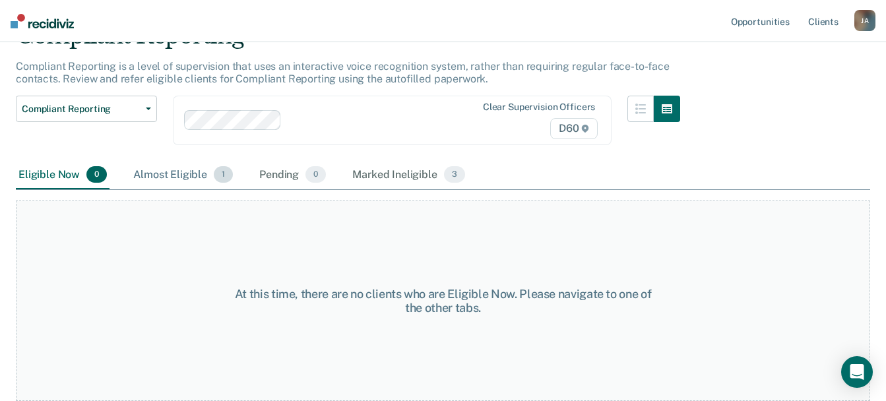 Image resolution: width=886 pixels, height=401 pixels. What do you see at coordinates (865, 20) in the screenshot?
I see `div: J A` at bounding box center [865, 20].